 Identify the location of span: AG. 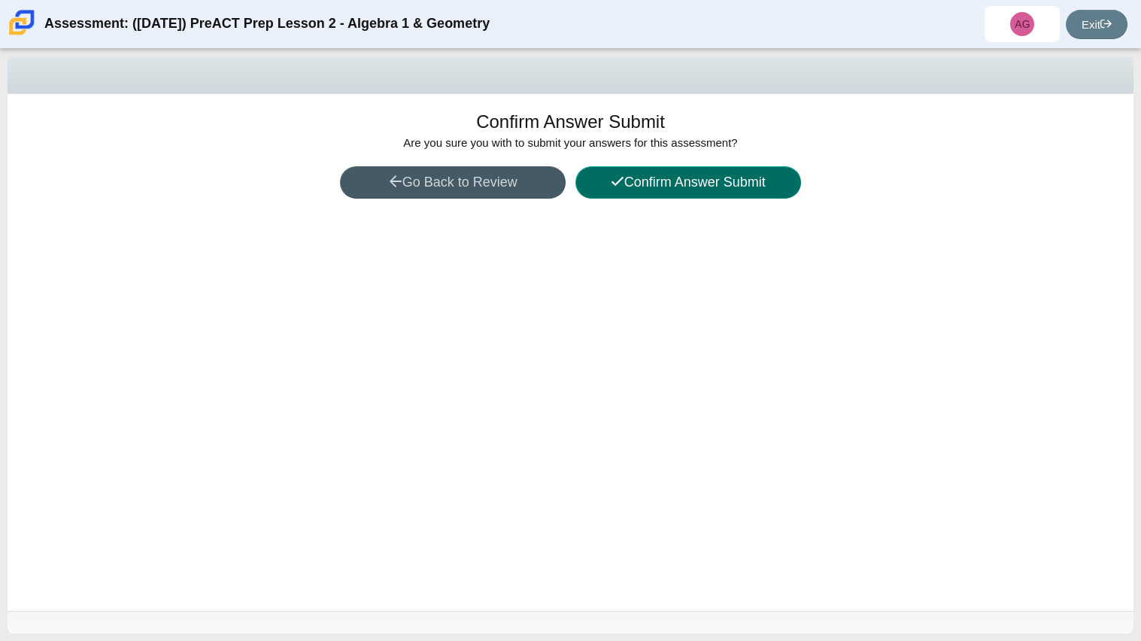
(1022, 24).